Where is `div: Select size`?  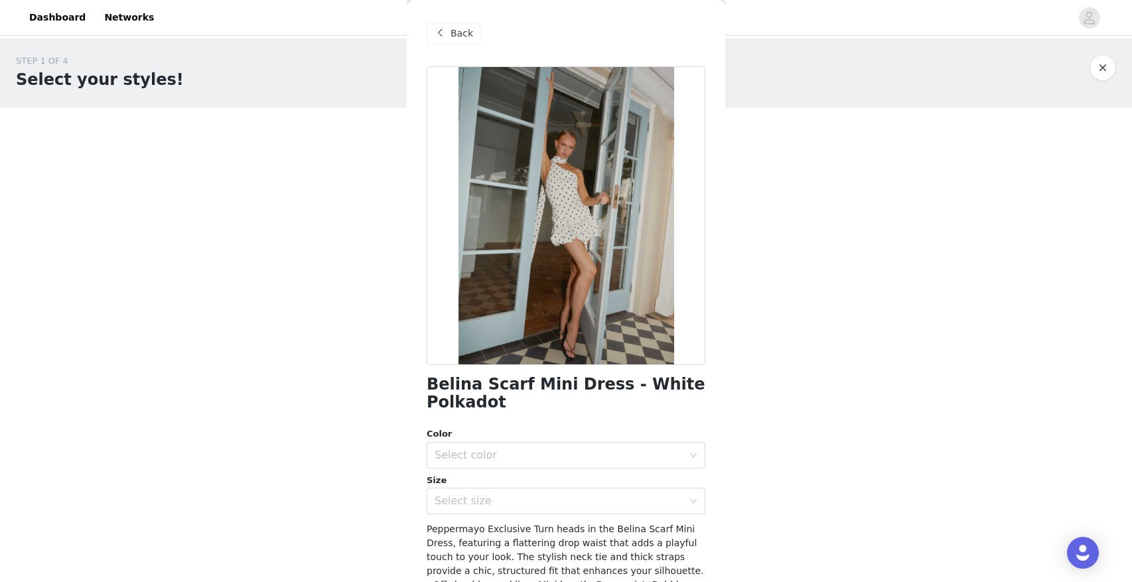 div: Select size is located at coordinates (559, 501).